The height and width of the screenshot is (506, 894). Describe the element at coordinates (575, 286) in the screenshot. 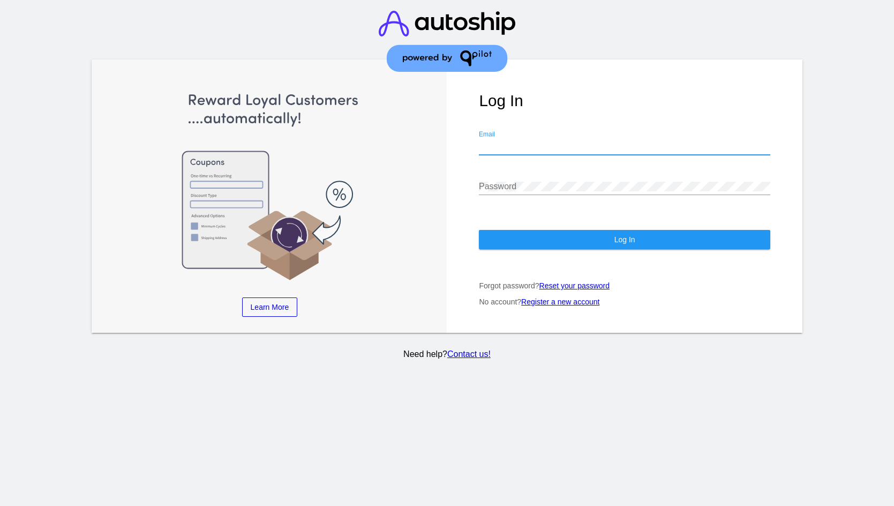

I see `a: Reset your password` at that location.